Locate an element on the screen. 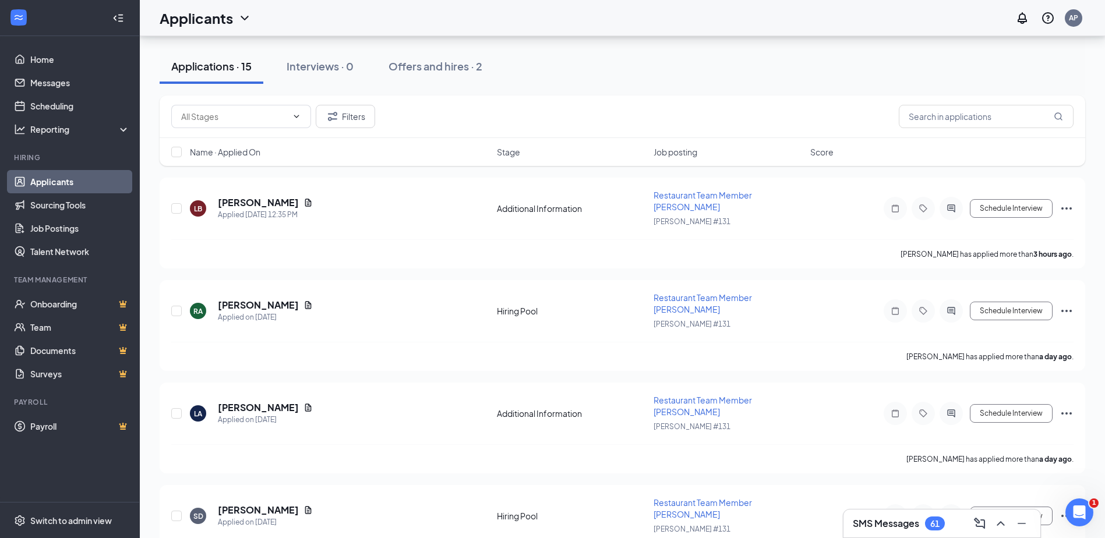 The width and height of the screenshot is (1105, 538). div: Offers and hires · 2 is located at coordinates (435, 66).